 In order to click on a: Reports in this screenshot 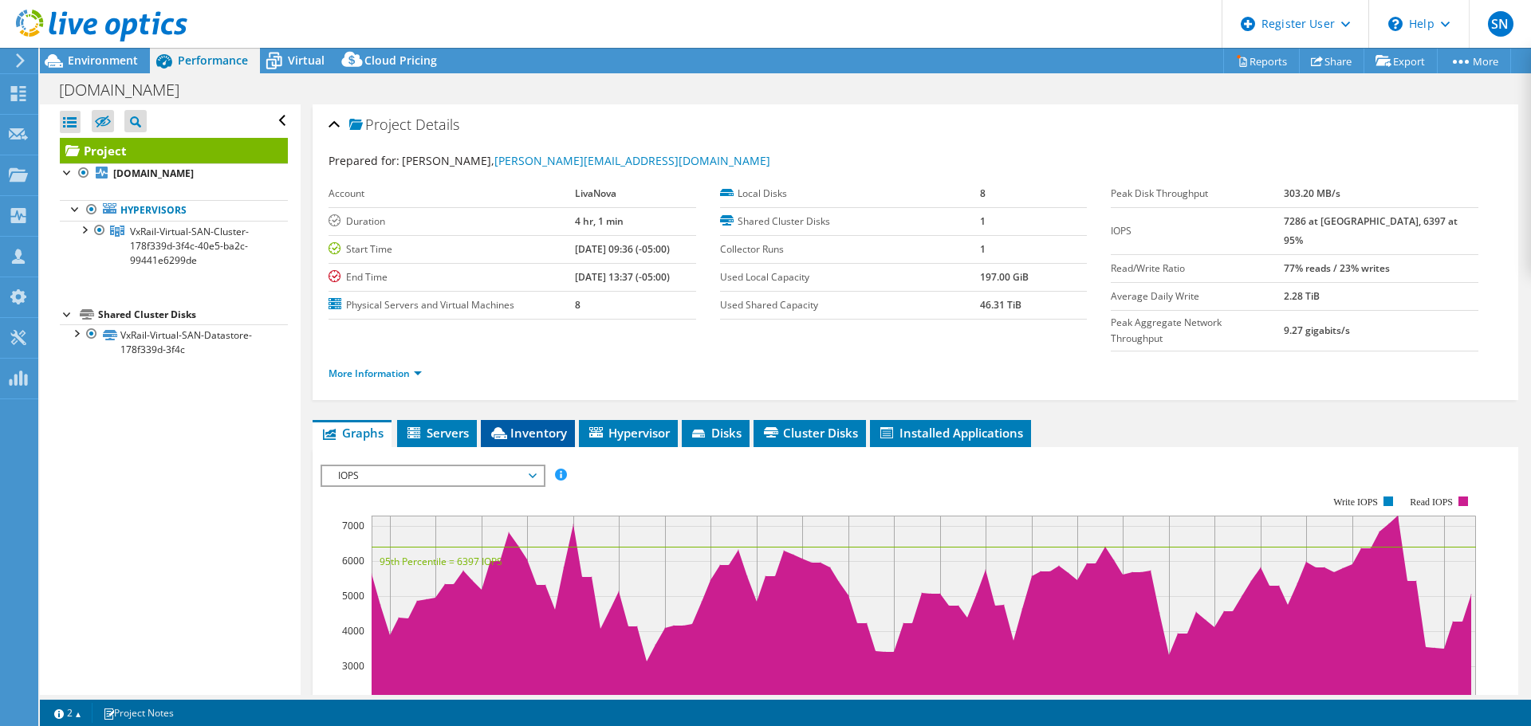, I will do `click(1261, 61)`.